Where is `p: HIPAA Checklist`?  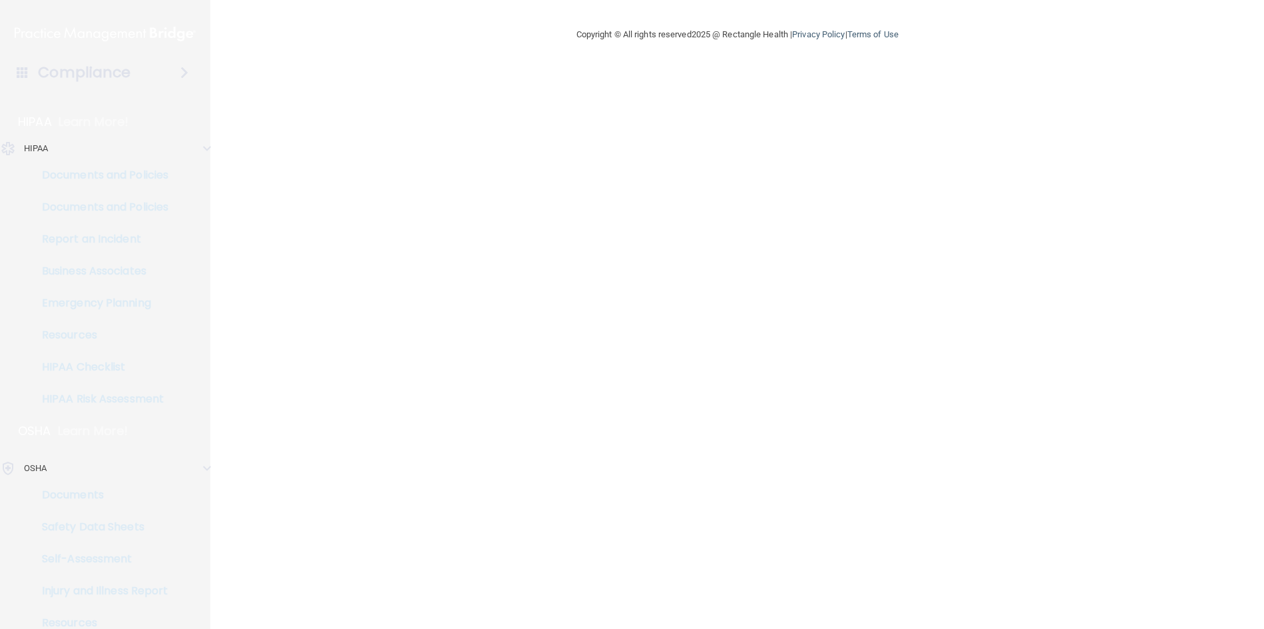 p: HIPAA Checklist is located at coordinates (99, 367).